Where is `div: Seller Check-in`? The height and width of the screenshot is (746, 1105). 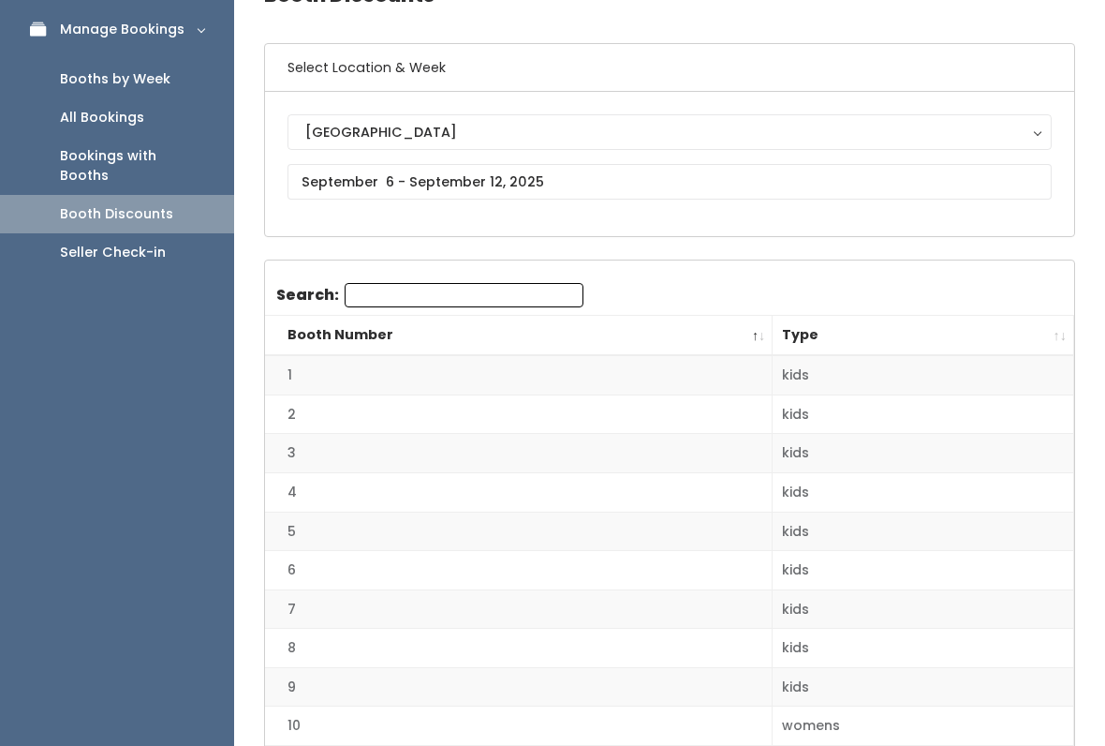 div: Seller Check-in is located at coordinates (112, 252).